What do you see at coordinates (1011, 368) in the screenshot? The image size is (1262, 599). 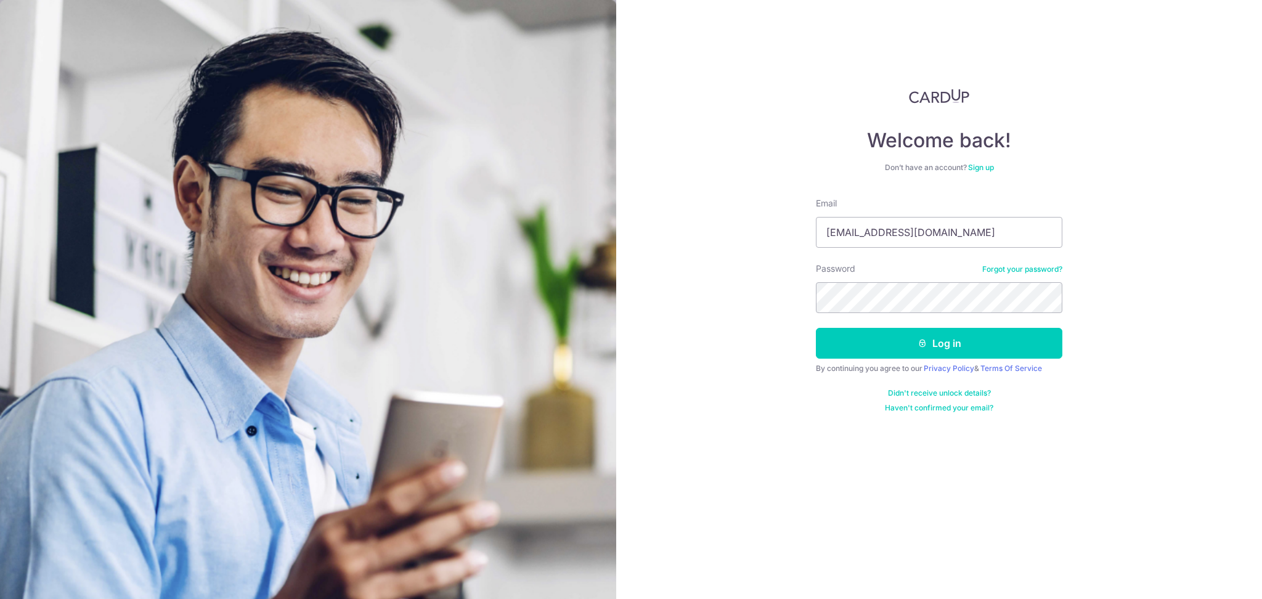 I see `a: Terms Of Service` at bounding box center [1011, 368].